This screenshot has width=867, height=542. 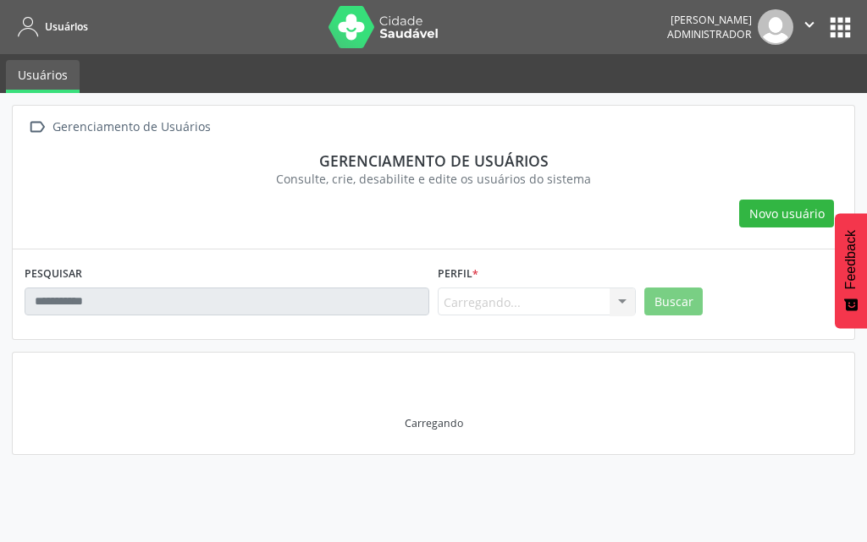 What do you see at coordinates (131, 127) in the screenshot?
I see `div: Gerenciamento de Usuários` at bounding box center [131, 127].